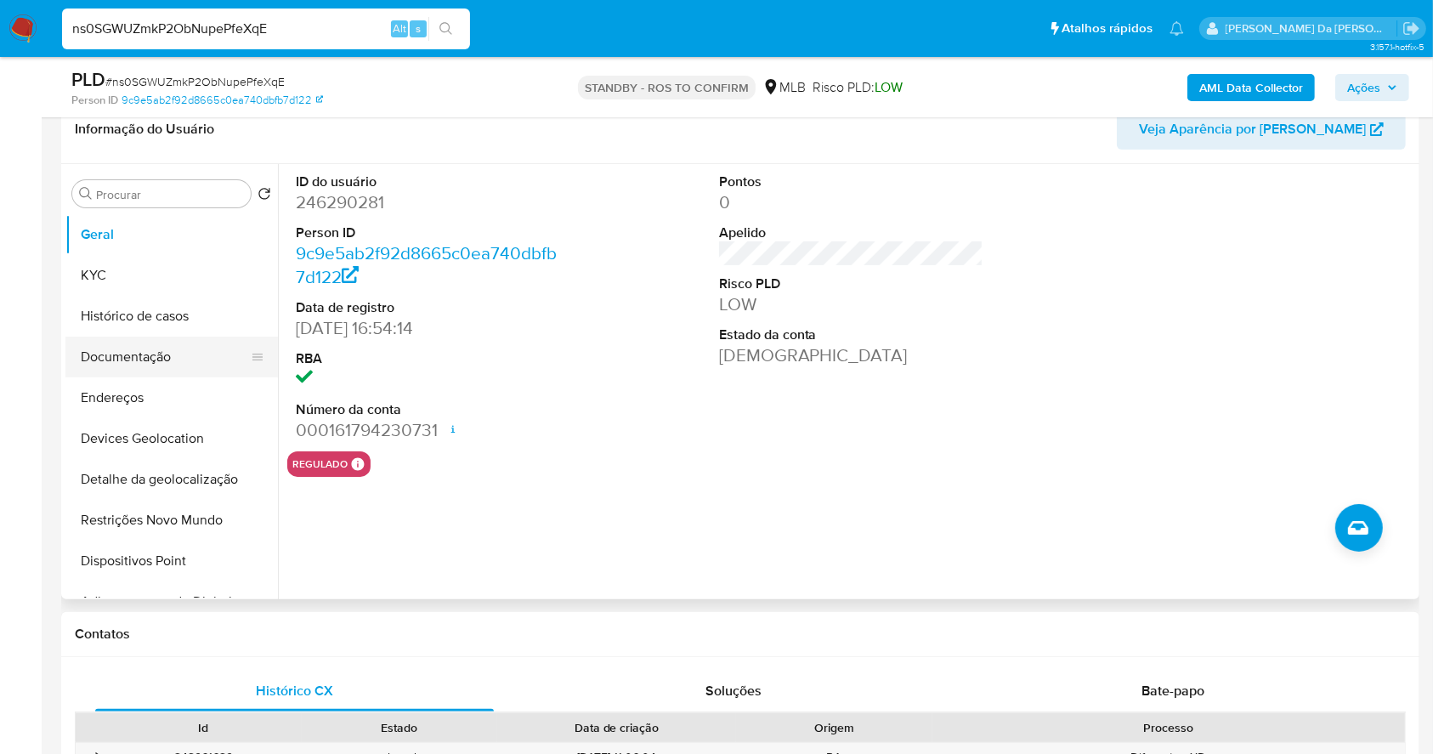 This screenshot has height=754, width=1433. Describe the element at coordinates (1372, 88) in the screenshot. I see `button: Ações` at that location.